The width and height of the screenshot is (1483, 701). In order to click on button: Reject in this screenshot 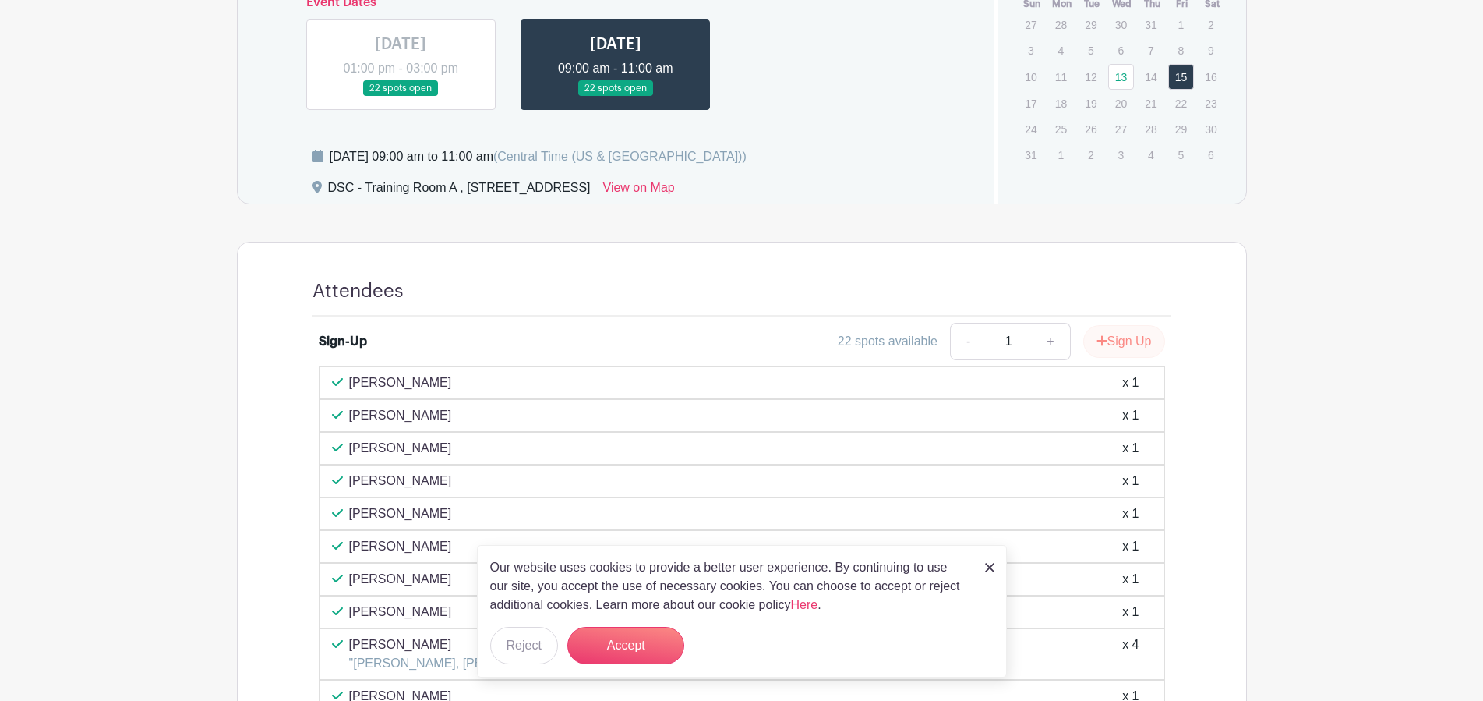, I will do `click(524, 645)`.